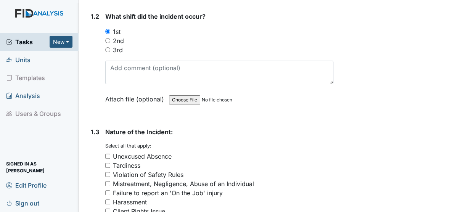 The image size is (471, 212). Describe the element at coordinates (61, 42) in the screenshot. I see `button: New` at that location.